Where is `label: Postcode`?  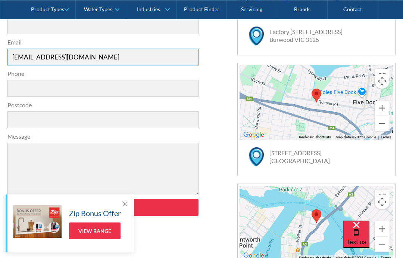 label: Postcode is located at coordinates (103, 105).